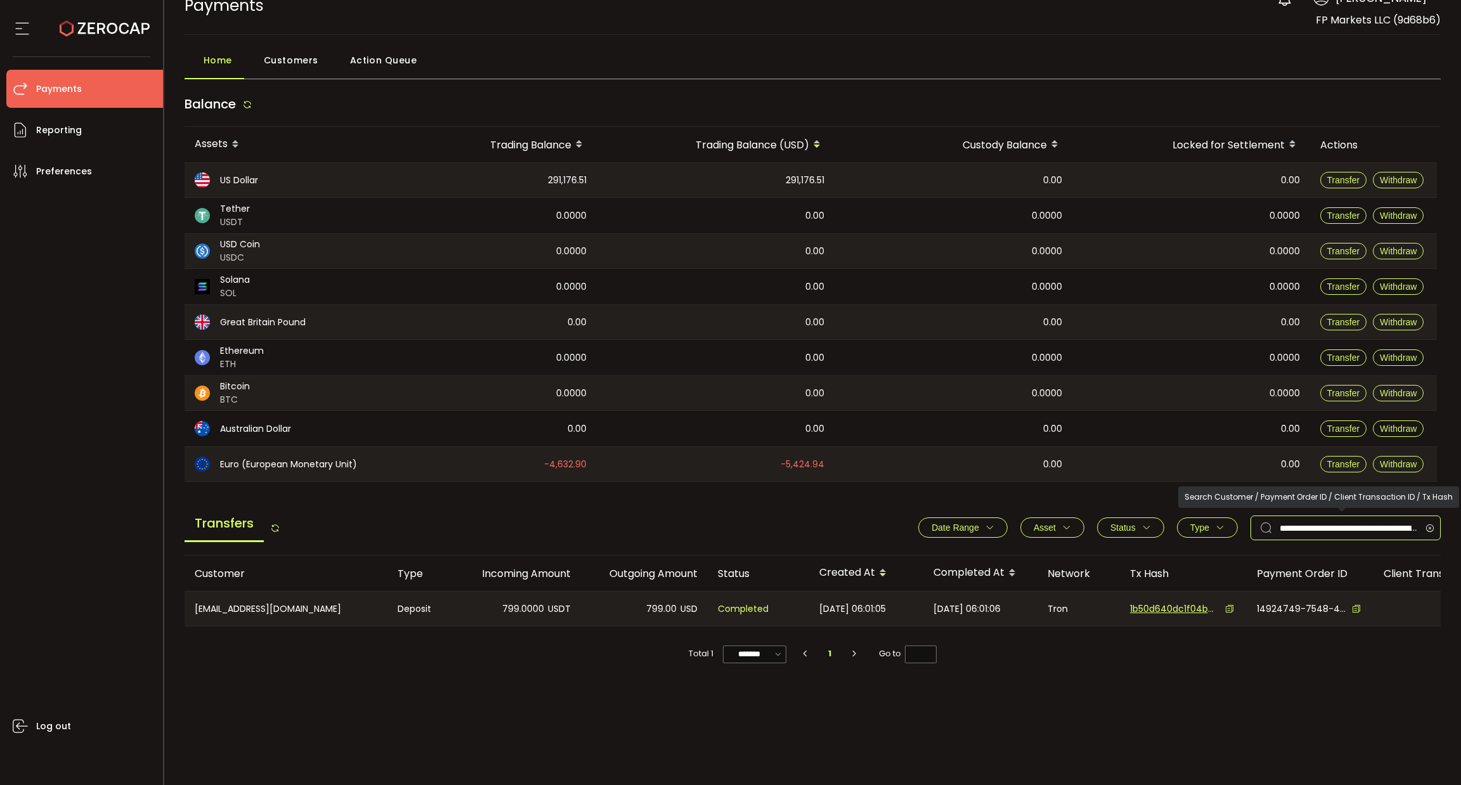 This screenshot has width=1461, height=785. What do you see at coordinates (1175, 609) in the screenshot?
I see `span: 1b50d640dc1f04b6d23dbbee864fda4a0fc07bd4a12ba96135272851d57474cb` at bounding box center [1175, 609].